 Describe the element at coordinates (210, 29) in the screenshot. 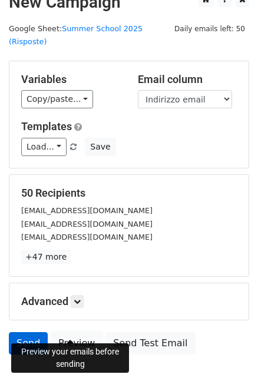

I see `span: Daily emails left: 50` at that location.